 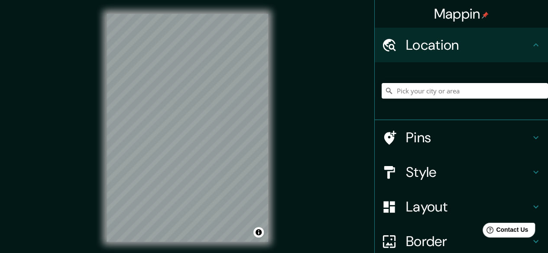 I want to click on h4: Border, so click(x=468, y=242).